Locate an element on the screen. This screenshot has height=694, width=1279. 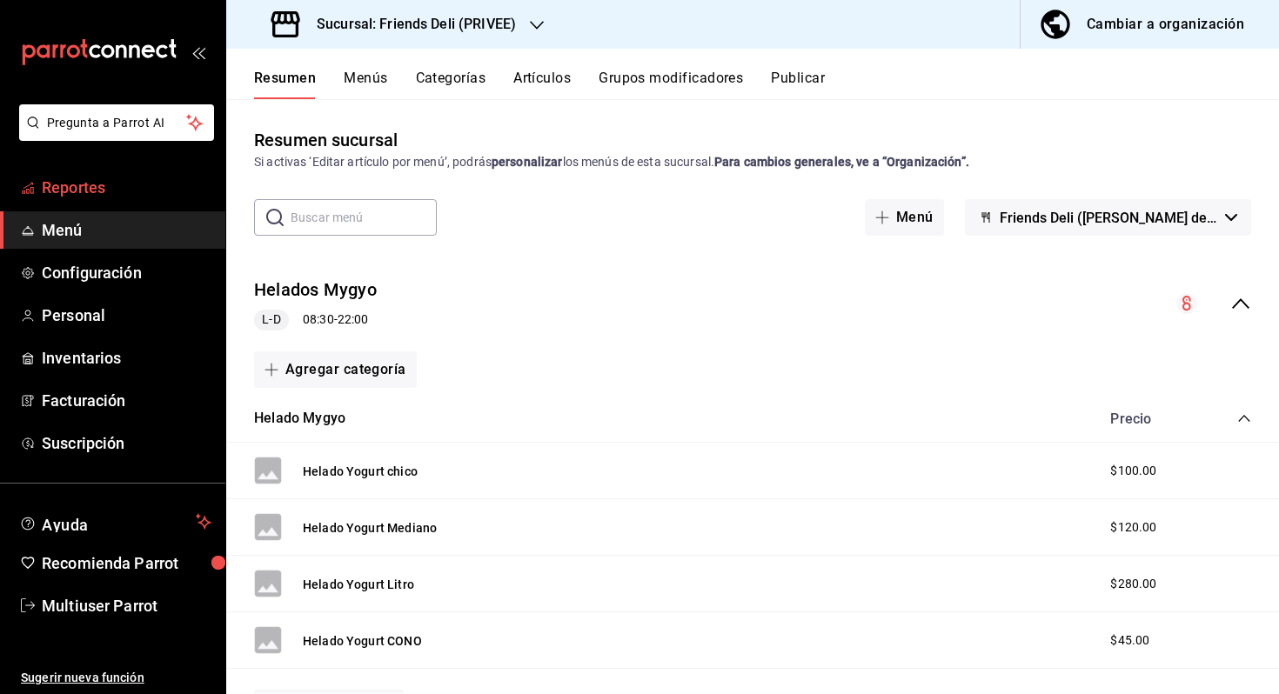
span: $280.00 is located at coordinates (1133, 584).